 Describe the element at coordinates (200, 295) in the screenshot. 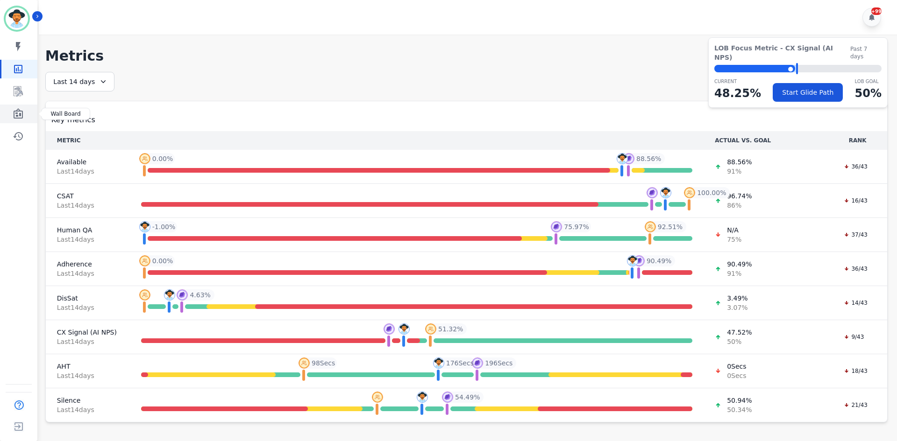

I see `span: 4.63 %` at that location.